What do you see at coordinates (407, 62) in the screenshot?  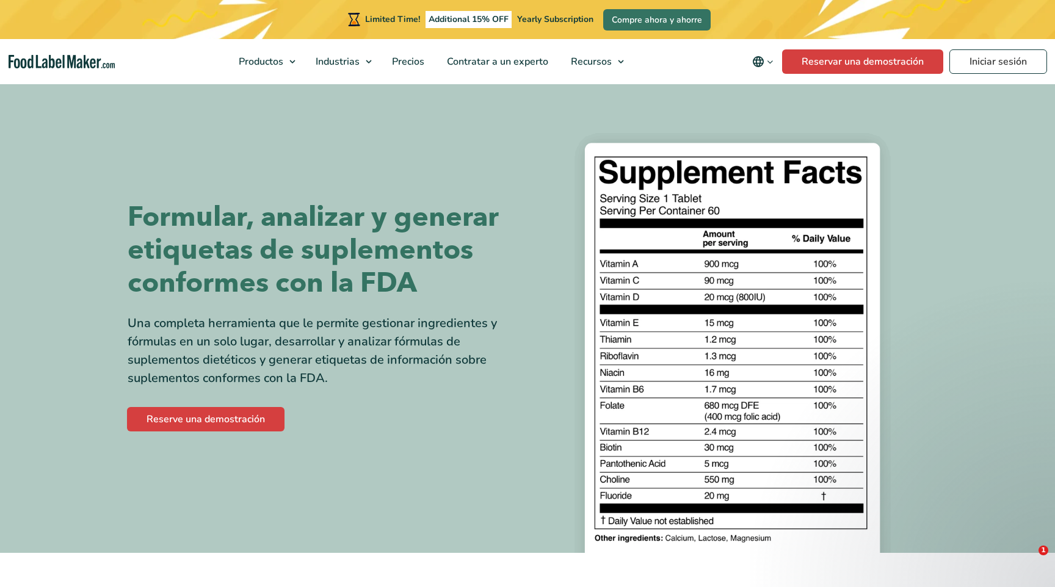 I see `span: Precios` at bounding box center [407, 62].